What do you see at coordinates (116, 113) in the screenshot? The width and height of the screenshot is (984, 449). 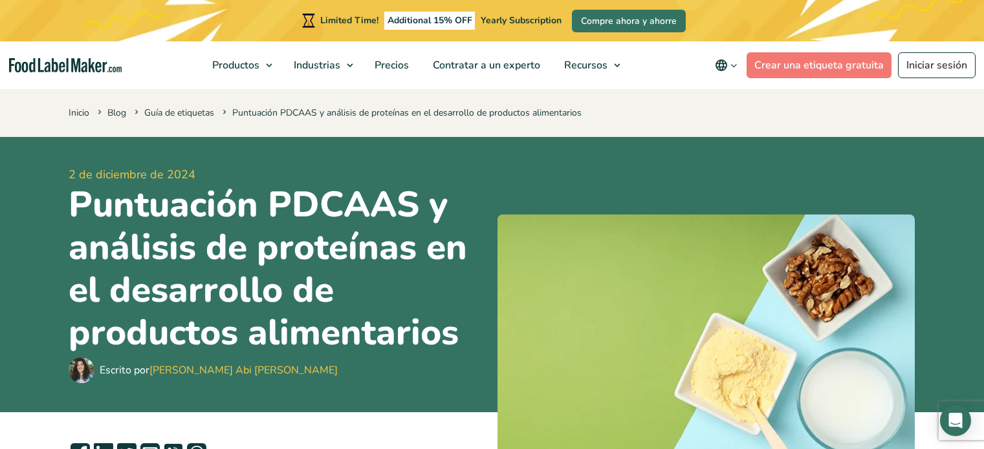 I see `a: Blog` at bounding box center [116, 113].